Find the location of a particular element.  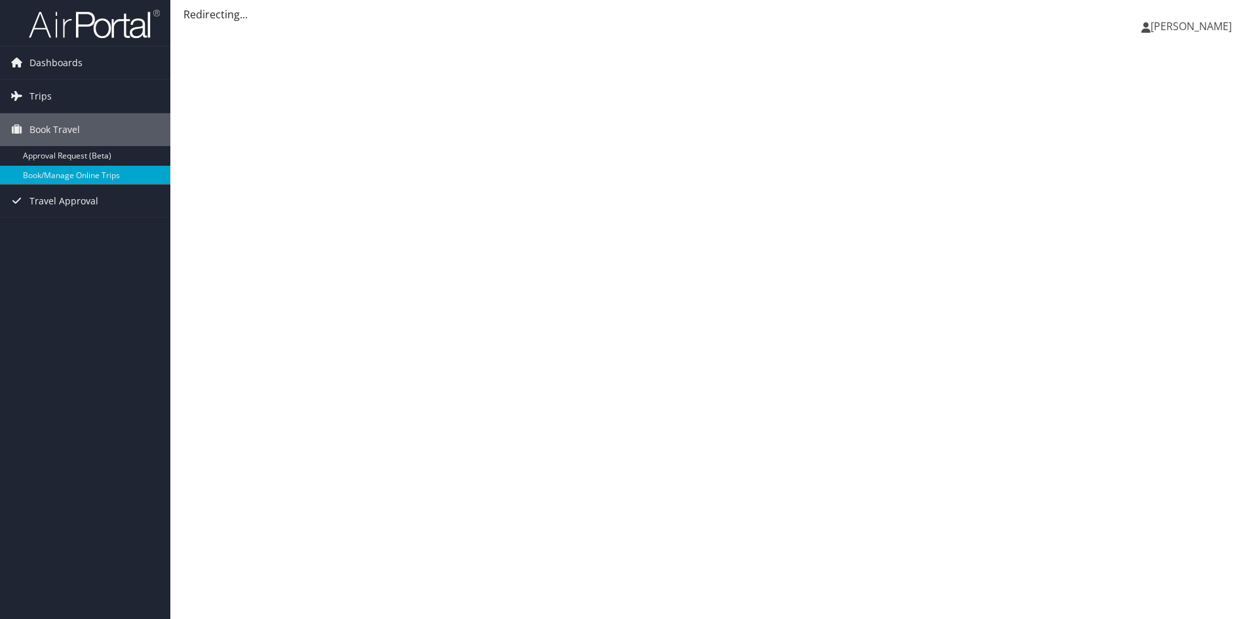

span: Trips is located at coordinates (41, 96).